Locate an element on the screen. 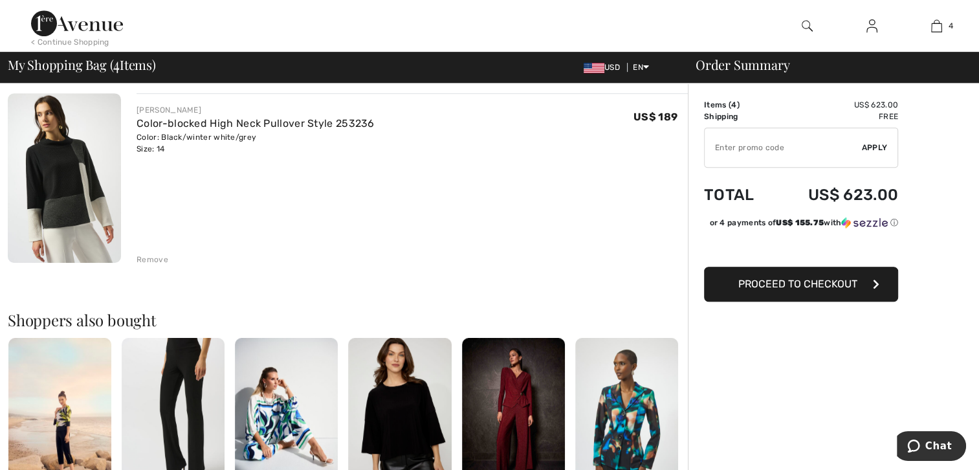 The width and height of the screenshot is (979, 470). span: Chat is located at coordinates (41, 15).